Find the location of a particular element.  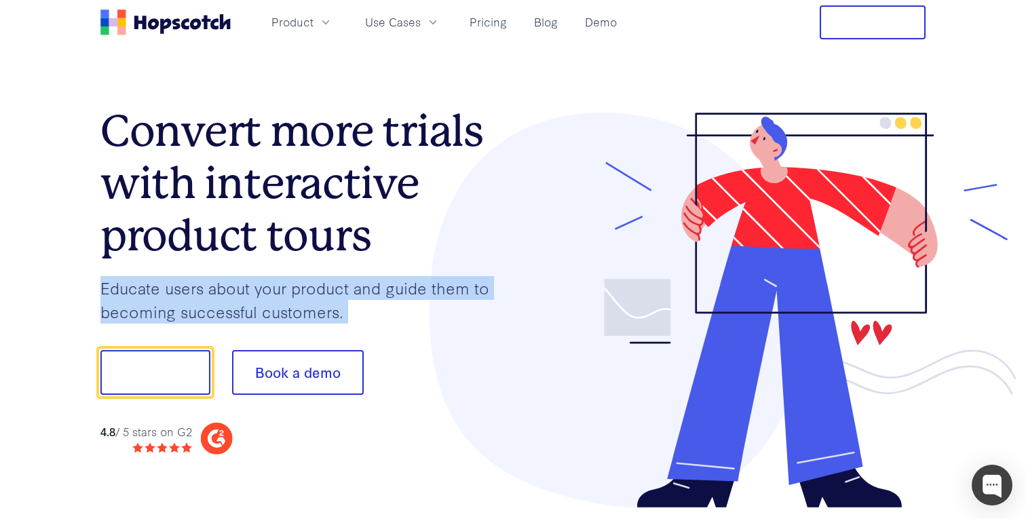

button: Product is located at coordinates (302, 22).